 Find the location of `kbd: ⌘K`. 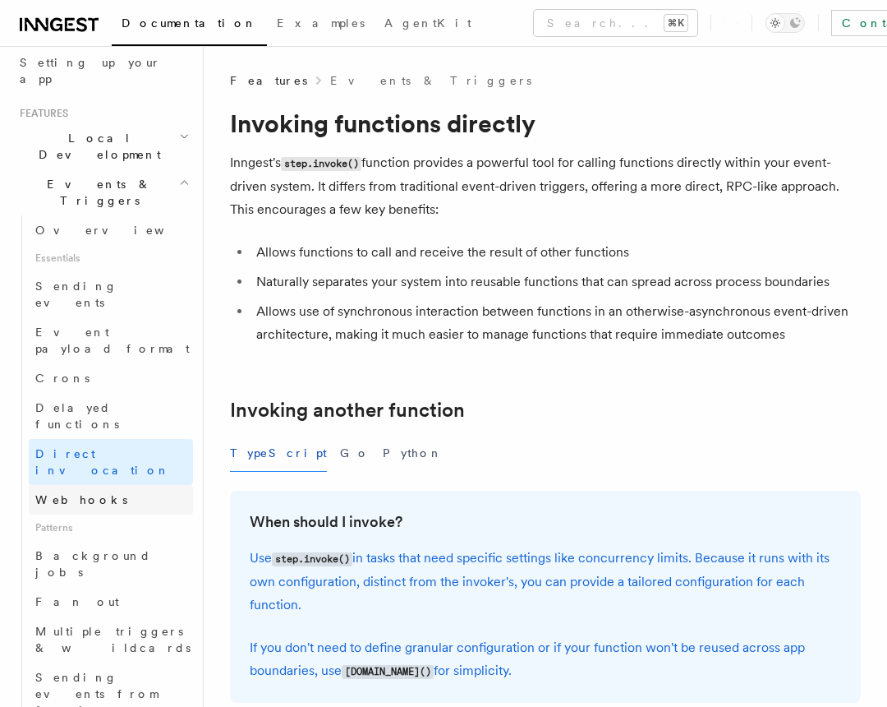

kbd: ⌘K is located at coordinates (676, 23).